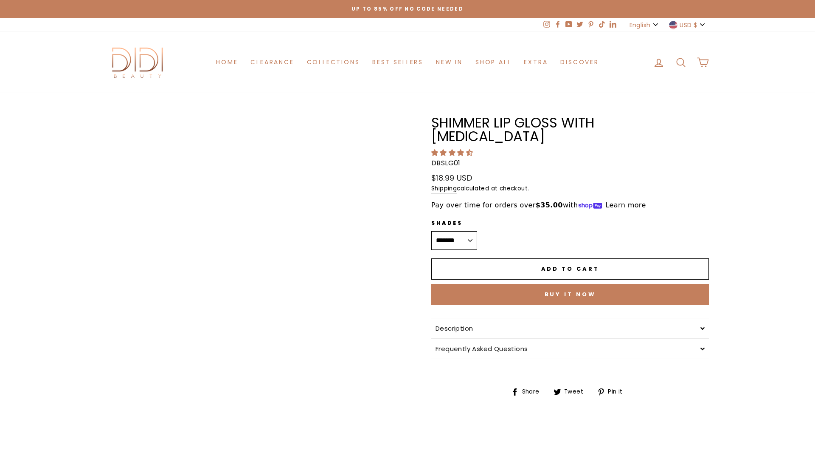 This screenshot has width=815, height=459. I want to click on span: USD $, so click(688, 25).